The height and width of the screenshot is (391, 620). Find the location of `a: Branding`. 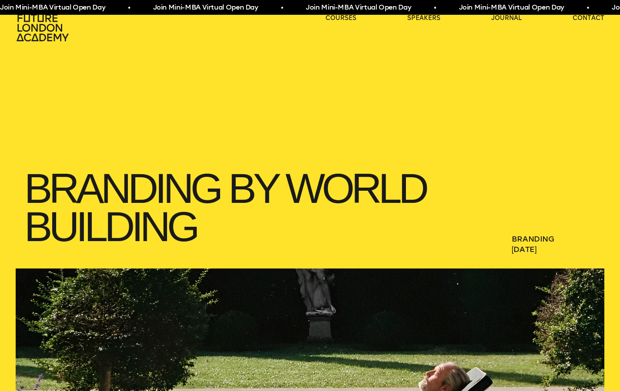

a: Branding is located at coordinates (558, 239).